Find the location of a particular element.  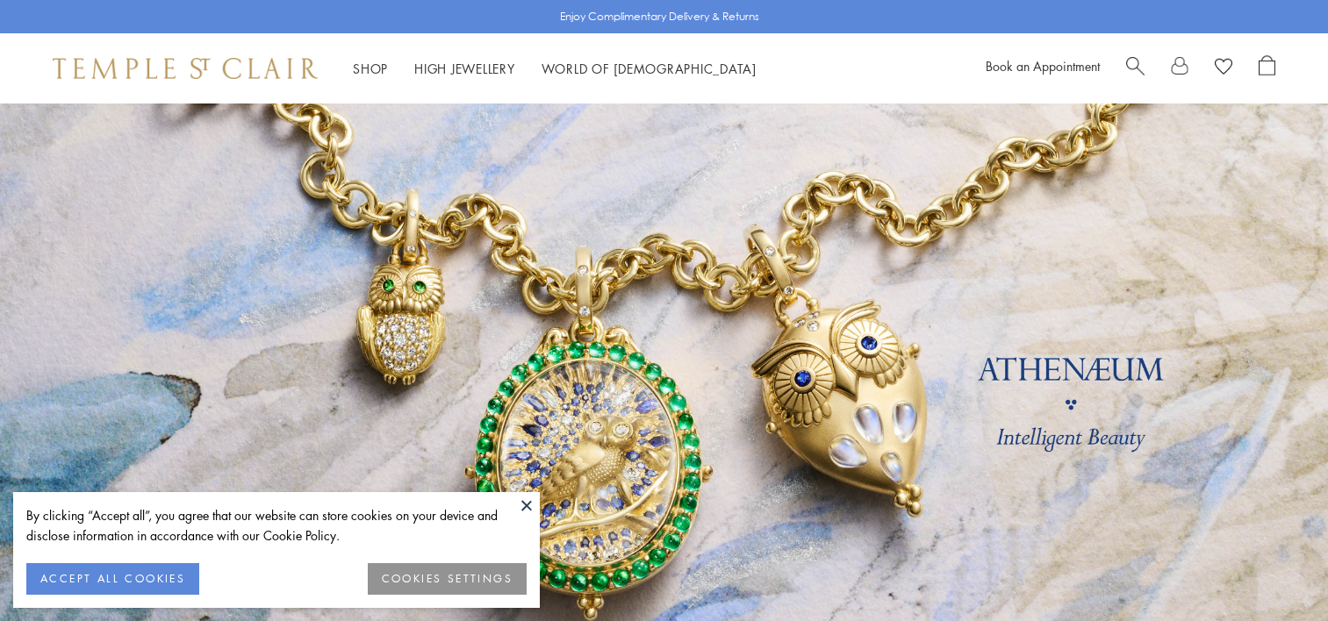

button: COOKIES SETTINGS is located at coordinates (447, 579).